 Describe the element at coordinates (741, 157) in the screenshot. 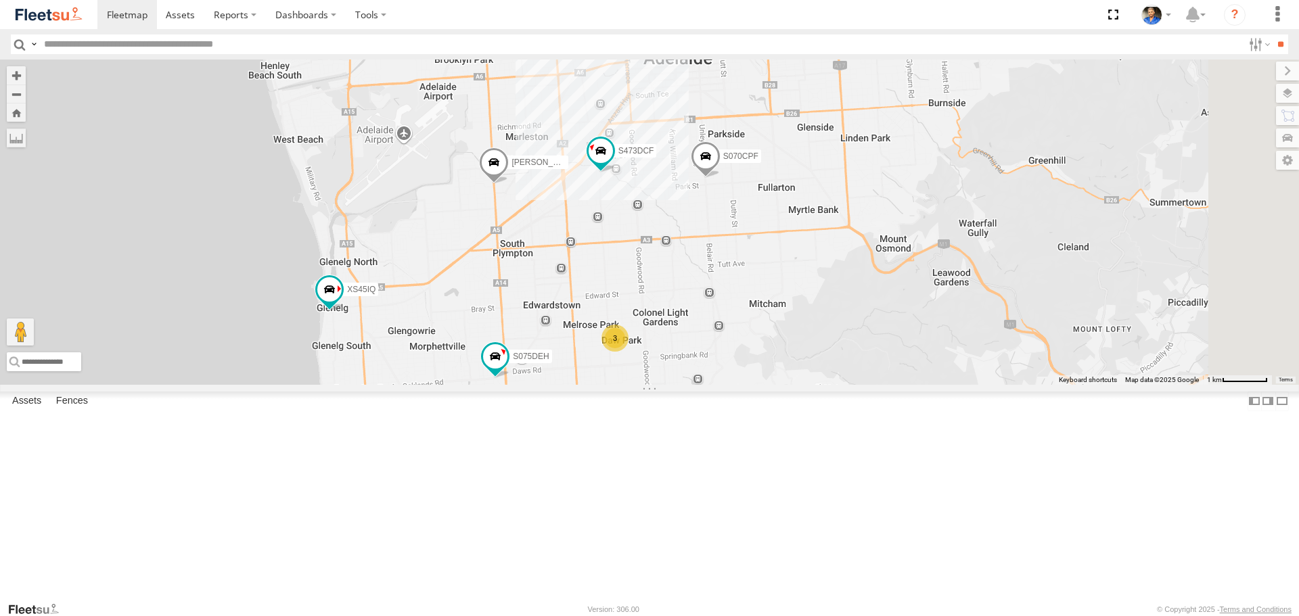

I see `span: S070CPF` at that location.